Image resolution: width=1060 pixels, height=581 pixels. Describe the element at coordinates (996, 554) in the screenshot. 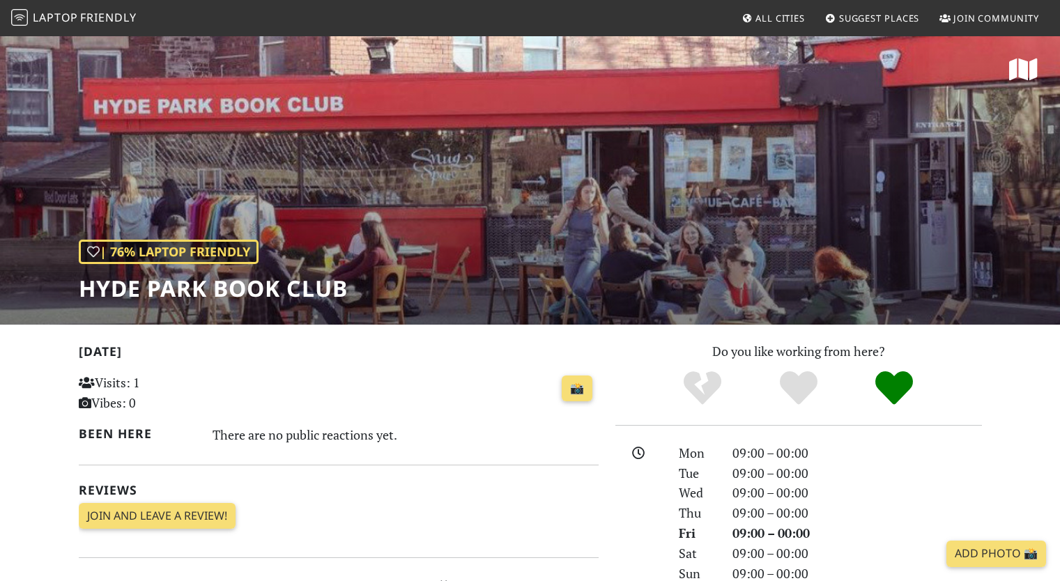

I see `a: Add Photo 📸` at that location.